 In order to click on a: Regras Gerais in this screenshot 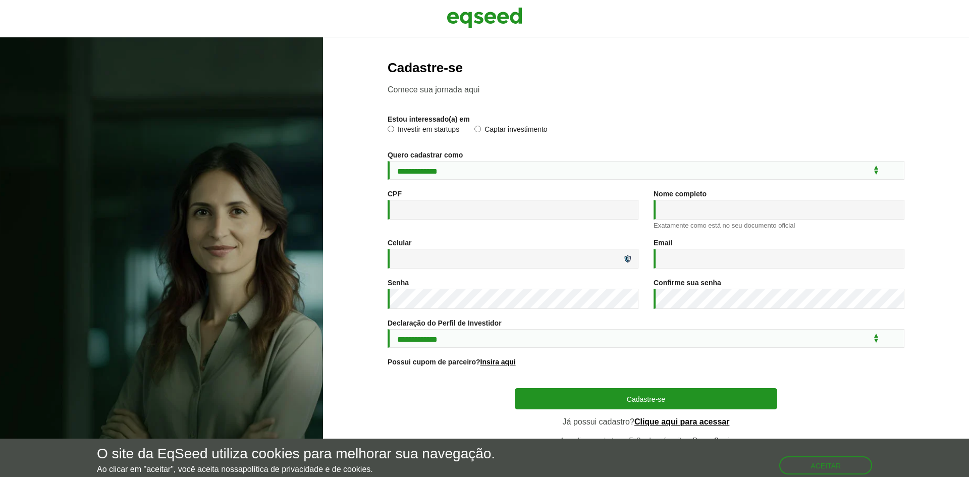, I will do `click(712, 440)`.